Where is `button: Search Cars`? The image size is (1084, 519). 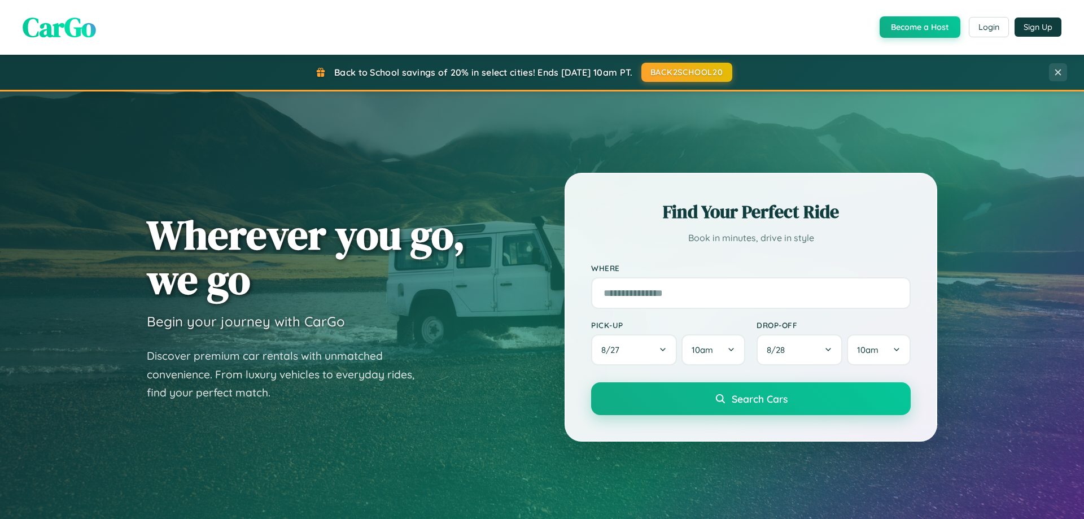
button: Search Cars is located at coordinates (751, 398).